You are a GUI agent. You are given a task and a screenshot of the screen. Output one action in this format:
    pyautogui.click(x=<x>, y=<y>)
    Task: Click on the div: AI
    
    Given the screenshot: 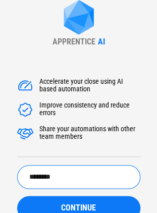 What is the action you would take?
    pyautogui.click(x=101, y=41)
    